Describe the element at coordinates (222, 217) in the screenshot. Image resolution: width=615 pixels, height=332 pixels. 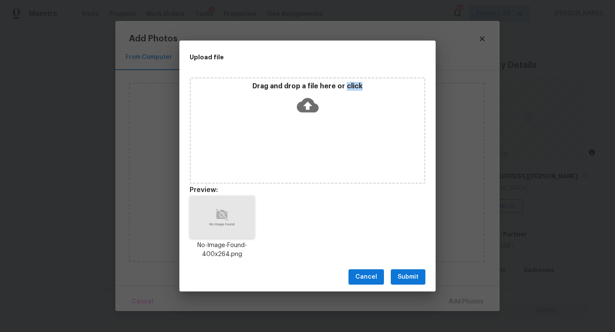
I see `img: H74S5N90oD8mGPVl2z8BBv9wmee20T9EmroWf8c3mBB0Op1Op9PpdDqdTqfT6XQ6nU6n0+l0Or+3B4cEAAAAAIL+v3aGBQAAA...` at that location.